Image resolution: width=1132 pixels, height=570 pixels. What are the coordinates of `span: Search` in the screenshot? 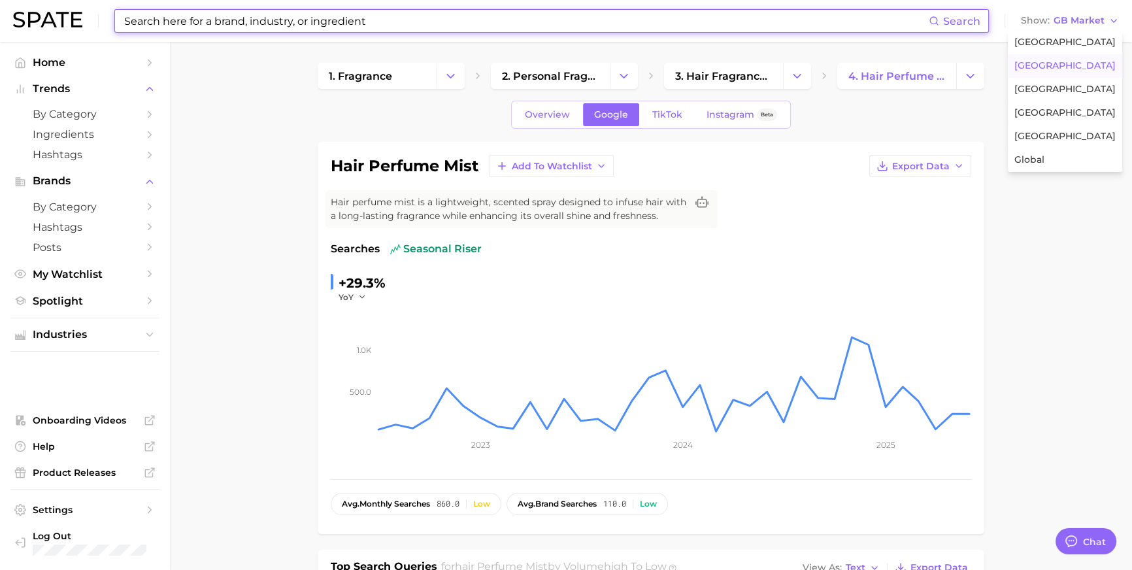 It's located at (961, 21).